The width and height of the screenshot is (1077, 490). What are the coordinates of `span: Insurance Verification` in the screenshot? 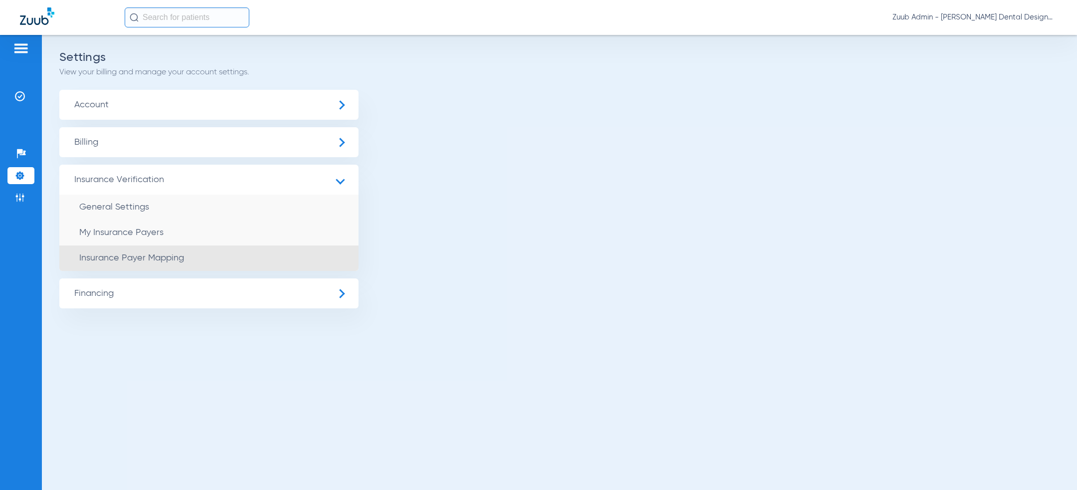 It's located at (209, 179).